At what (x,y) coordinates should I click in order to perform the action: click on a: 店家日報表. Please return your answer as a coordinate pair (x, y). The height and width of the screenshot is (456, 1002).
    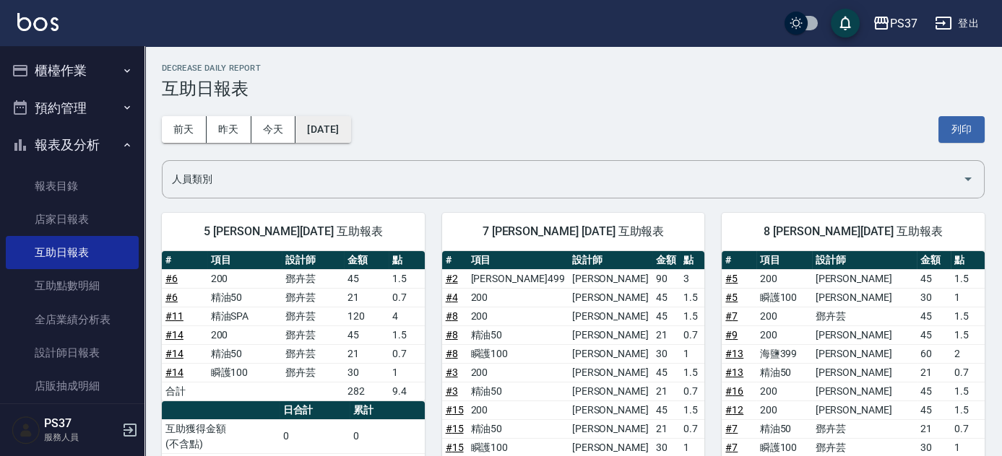
    Looking at the image, I should click on (72, 220).